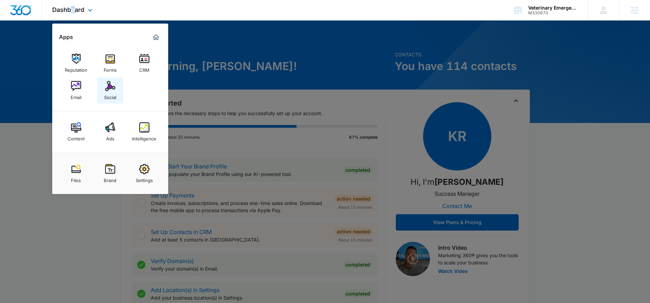  Describe the element at coordinates (110, 132) in the screenshot. I see `a: Ads` at that location.